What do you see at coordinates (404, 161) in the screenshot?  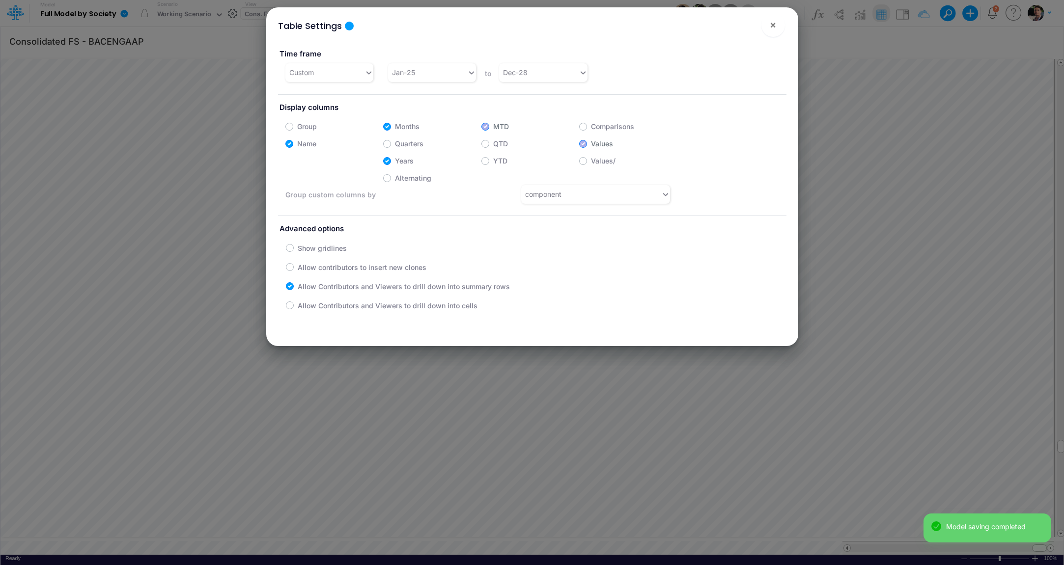 I see `label: Years` at bounding box center [404, 161].